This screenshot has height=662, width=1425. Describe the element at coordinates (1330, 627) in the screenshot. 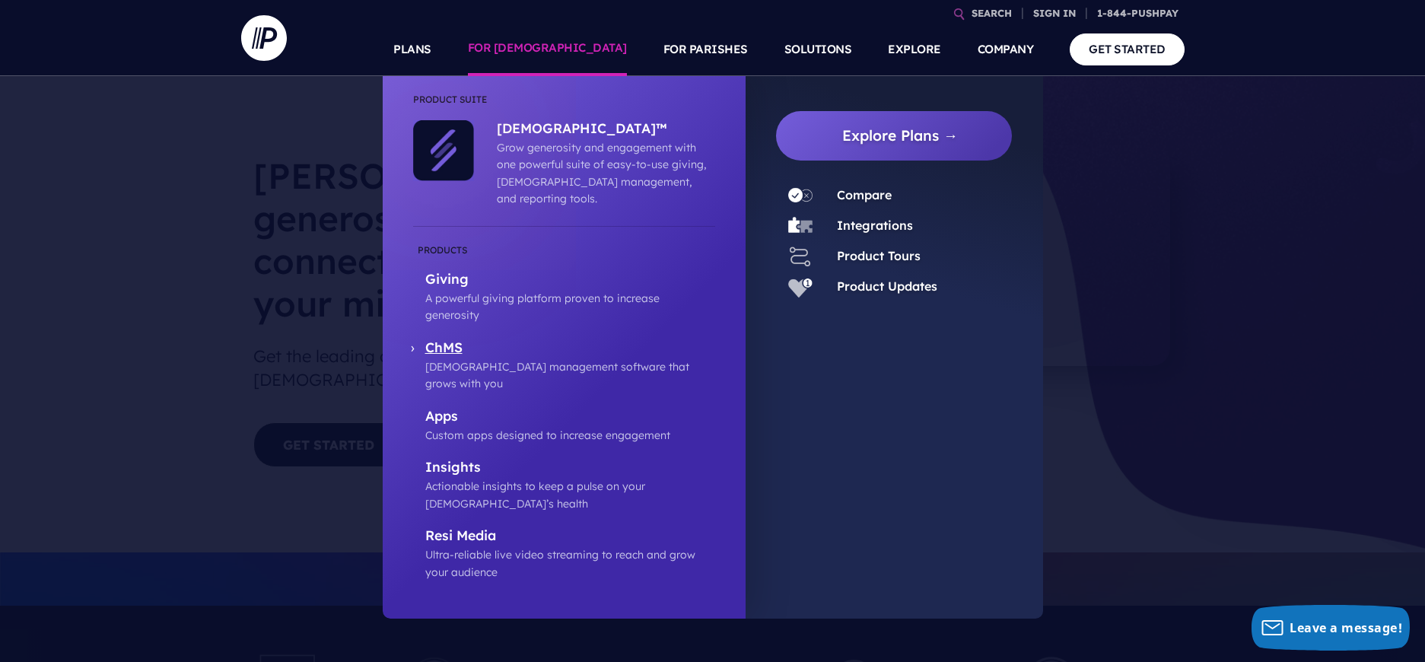

I see `button: Leave a message!` at that location.